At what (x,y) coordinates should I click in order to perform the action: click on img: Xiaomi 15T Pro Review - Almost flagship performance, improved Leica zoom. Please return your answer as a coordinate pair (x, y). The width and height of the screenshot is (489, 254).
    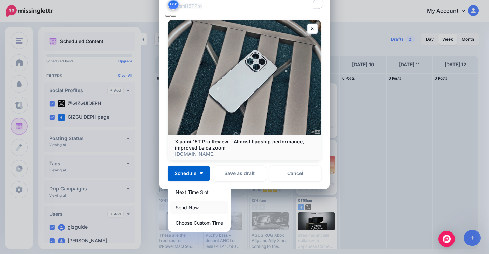
    Looking at the image, I should click on (245, 78).